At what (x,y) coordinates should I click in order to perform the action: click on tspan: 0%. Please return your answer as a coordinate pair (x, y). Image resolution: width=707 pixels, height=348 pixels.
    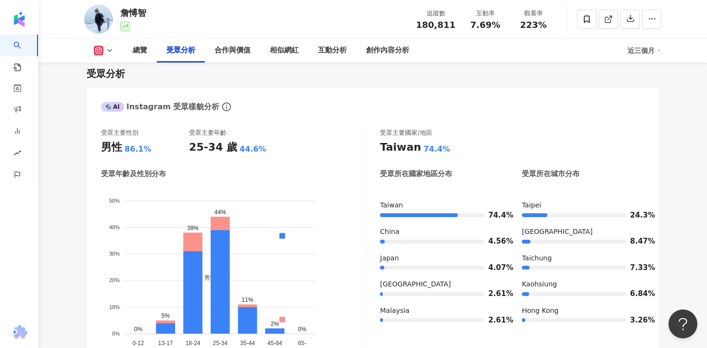
    Looking at the image, I should click on (116, 333).